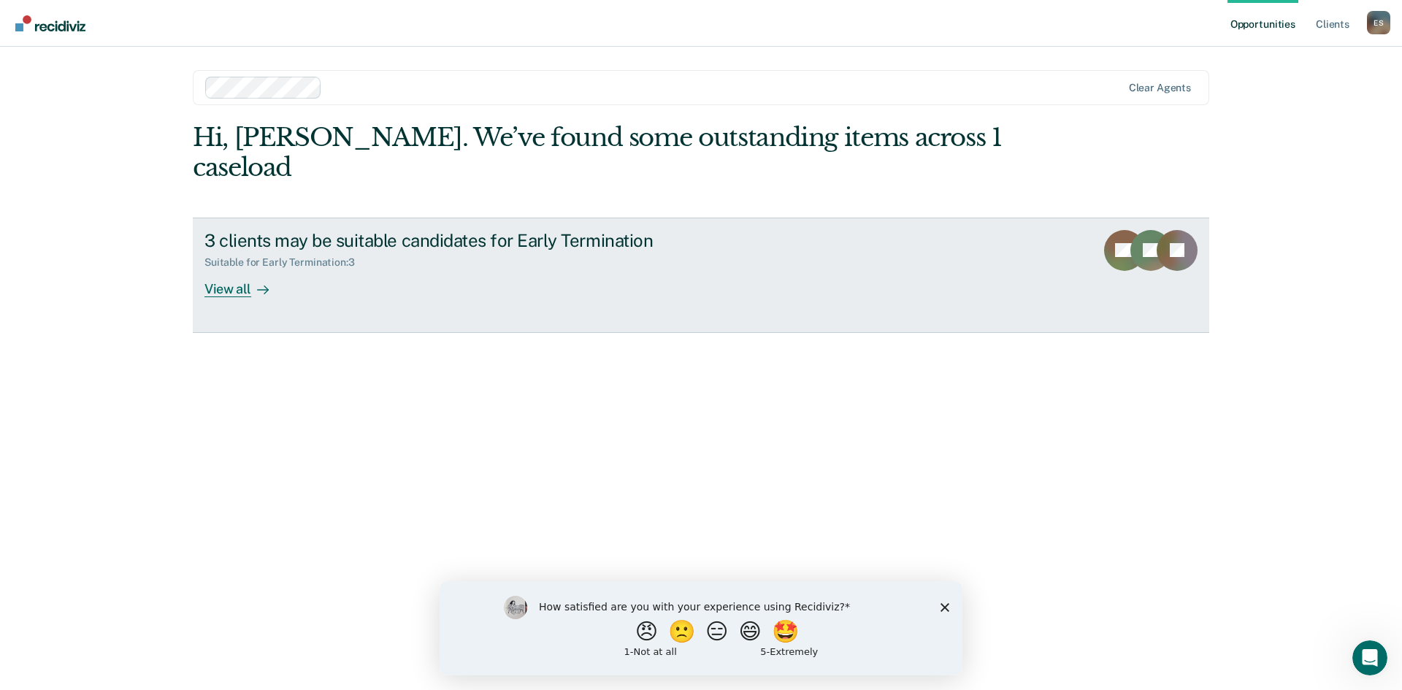 Image resolution: width=1402 pixels, height=690 pixels. Describe the element at coordinates (278, 50) in the screenshot. I see `button: 3` at that location.